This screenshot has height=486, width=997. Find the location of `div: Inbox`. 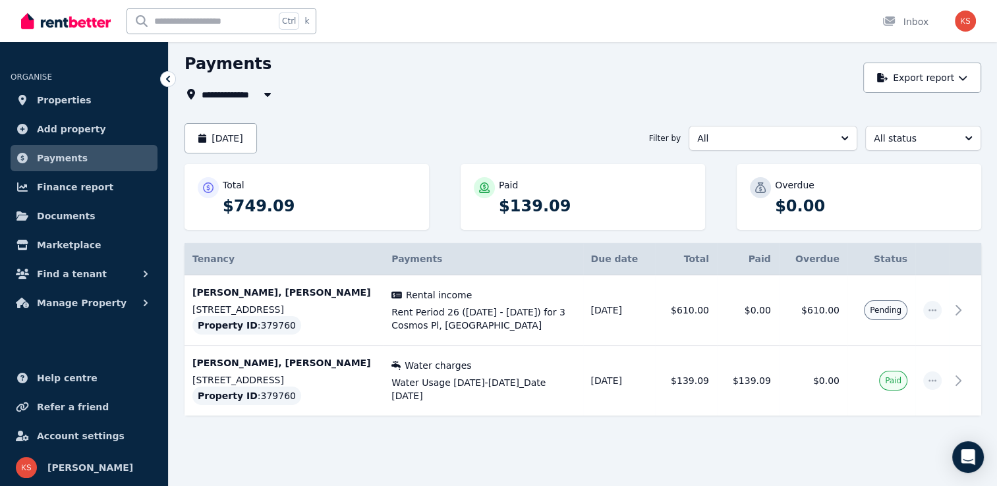

div: Inbox is located at coordinates (906, 22).